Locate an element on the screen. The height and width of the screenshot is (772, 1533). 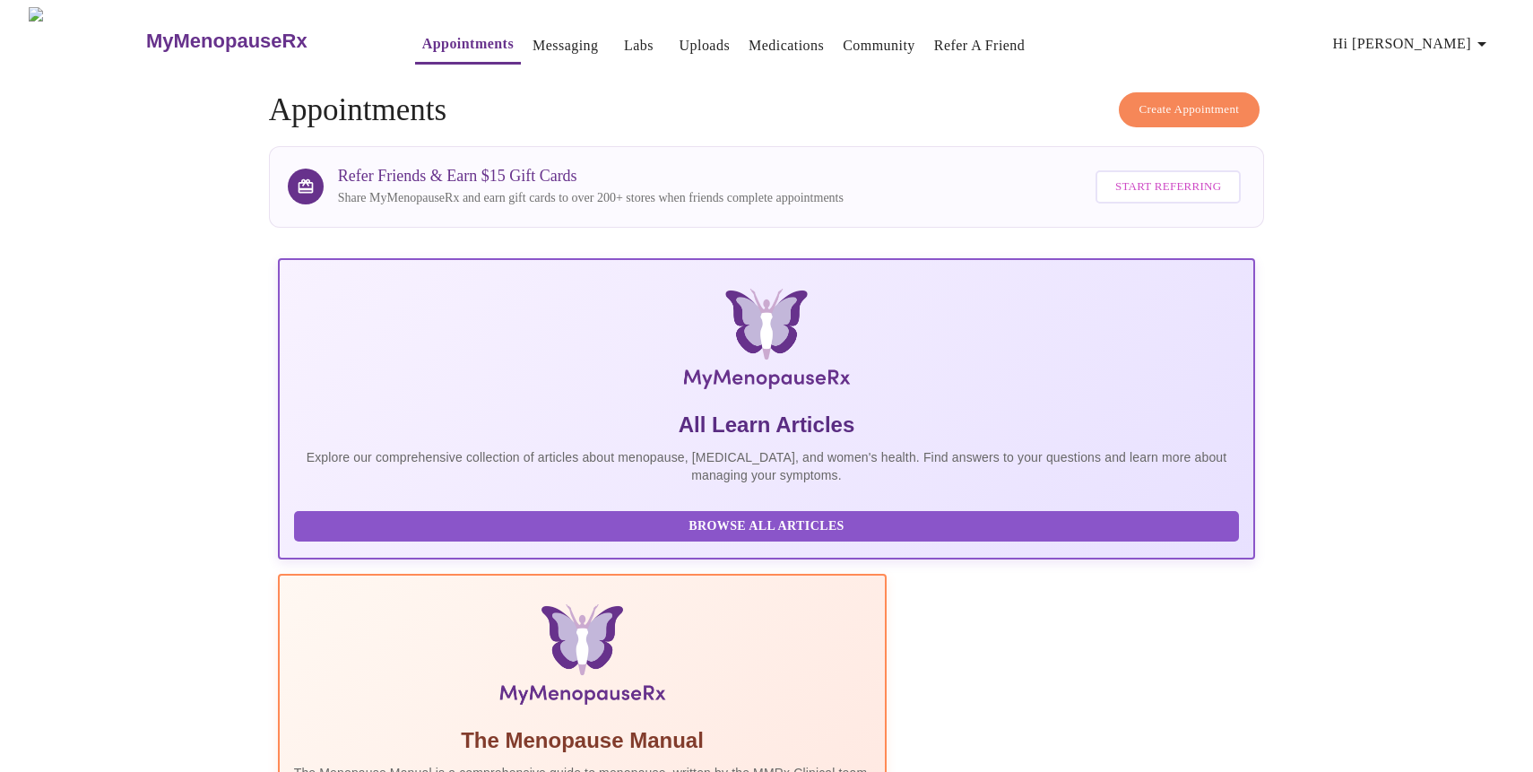
a: Medications is located at coordinates (786, 46).